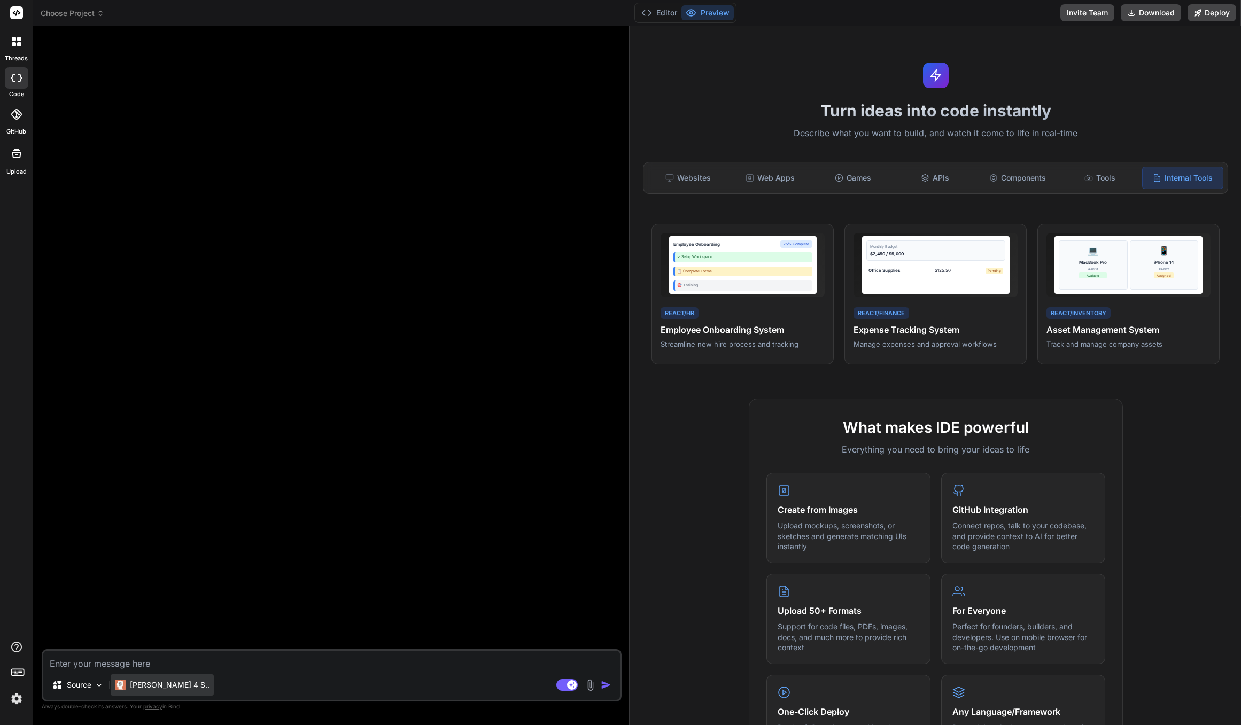 This screenshot has height=725, width=1241. Describe the element at coordinates (1163, 269) in the screenshot. I see `div: #A002` at that location.